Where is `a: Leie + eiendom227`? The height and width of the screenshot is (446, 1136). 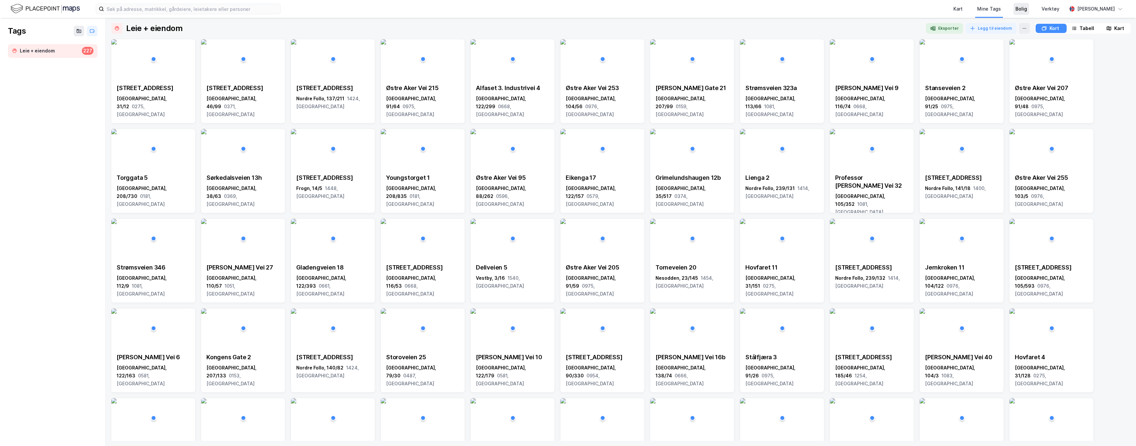 a: Leie + eiendom227 is located at coordinates (52, 51).